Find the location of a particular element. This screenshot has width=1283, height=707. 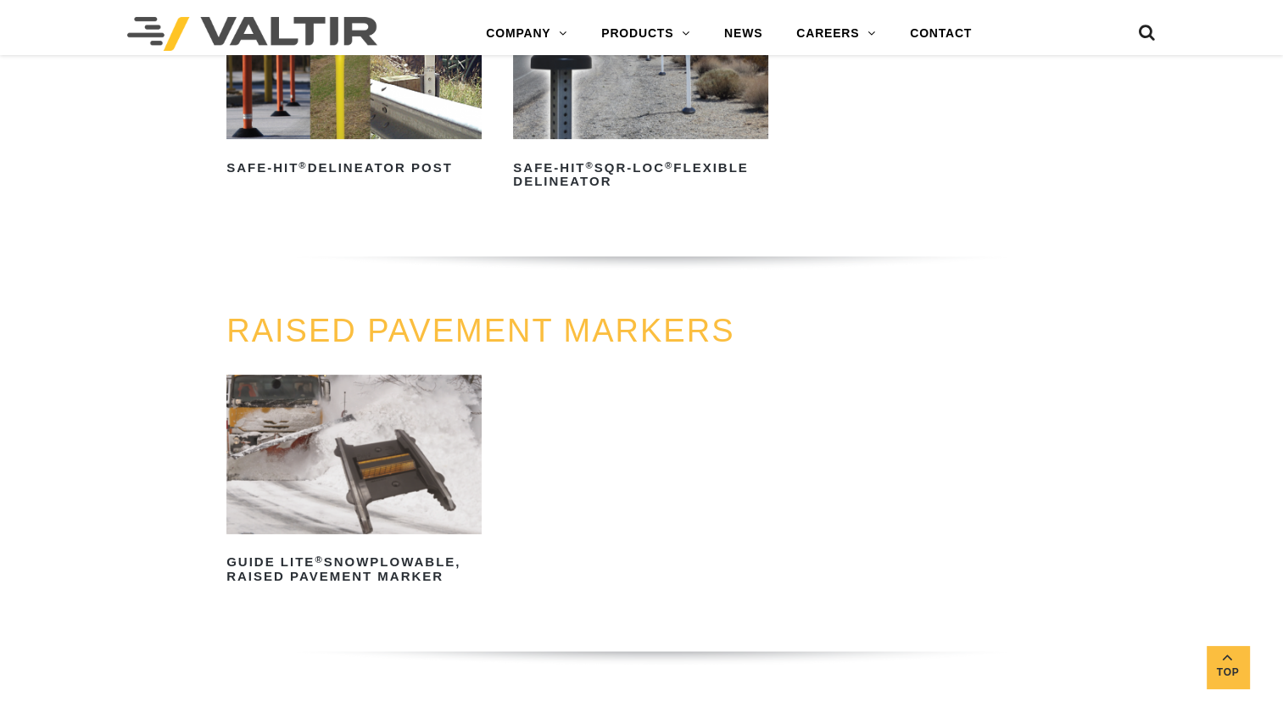

a: CAREERS is located at coordinates (836, 34).